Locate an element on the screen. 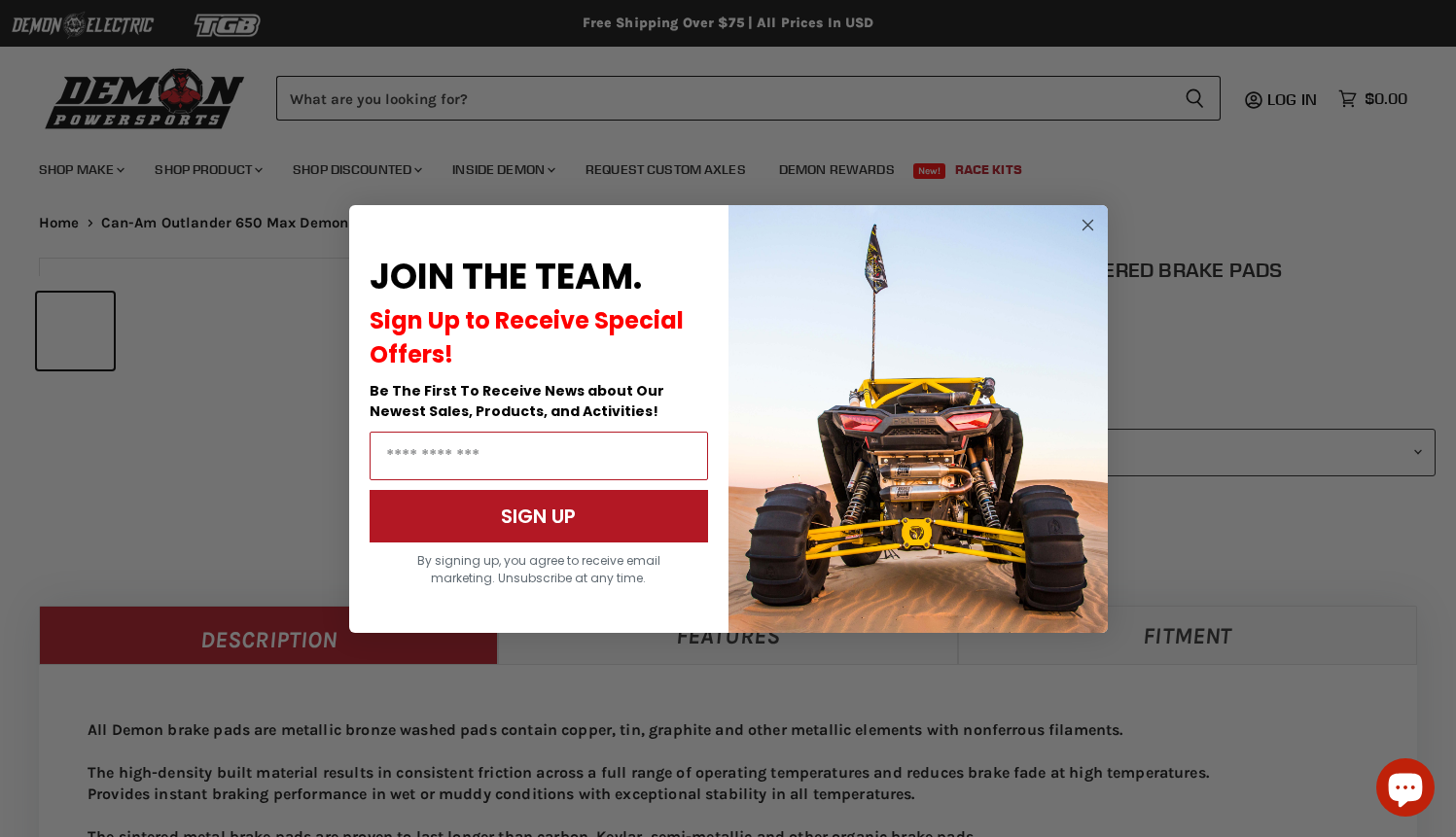 The image size is (1456, 837). span: By signing up, you agree to receive email marketing. Unsubscribe at any time. is located at coordinates (539, 569).